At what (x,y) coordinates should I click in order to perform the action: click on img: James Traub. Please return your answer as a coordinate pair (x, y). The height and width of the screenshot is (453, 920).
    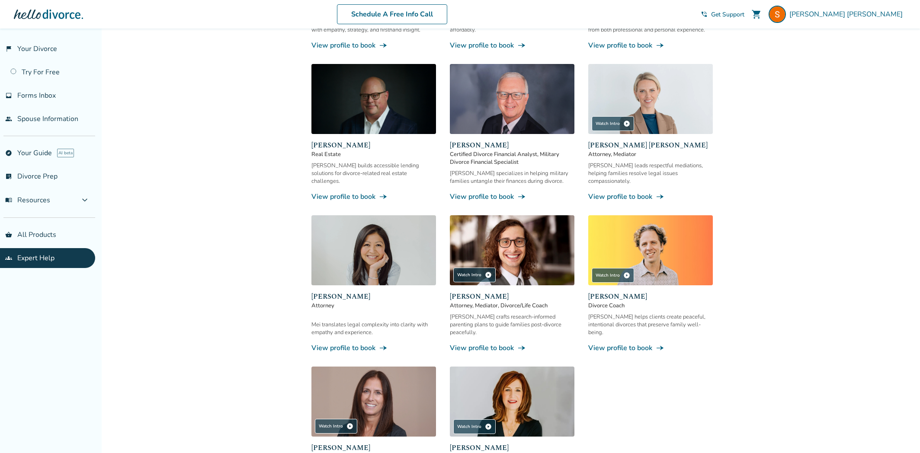
    Looking at the image, I should click on (651, 250).